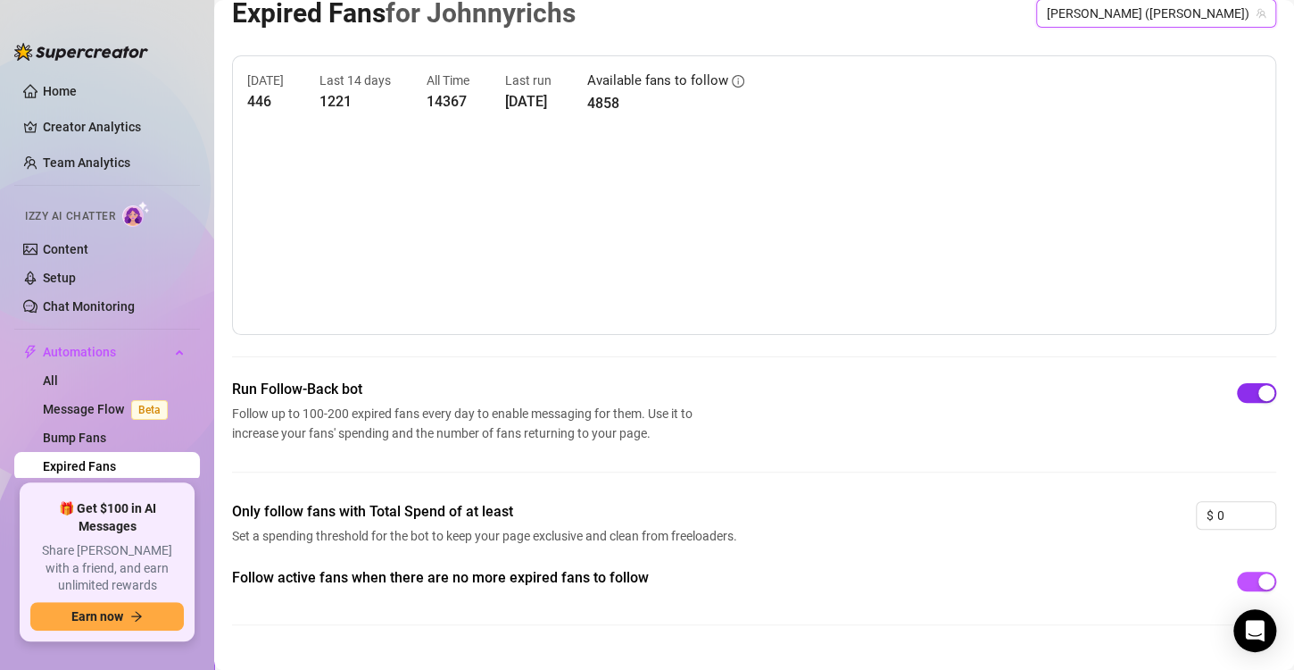 The width and height of the screenshot is (1294, 670). What do you see at coordinates (666, 103) in the screenshot?
I see `article: 4858` at bounding box center [666, 103].